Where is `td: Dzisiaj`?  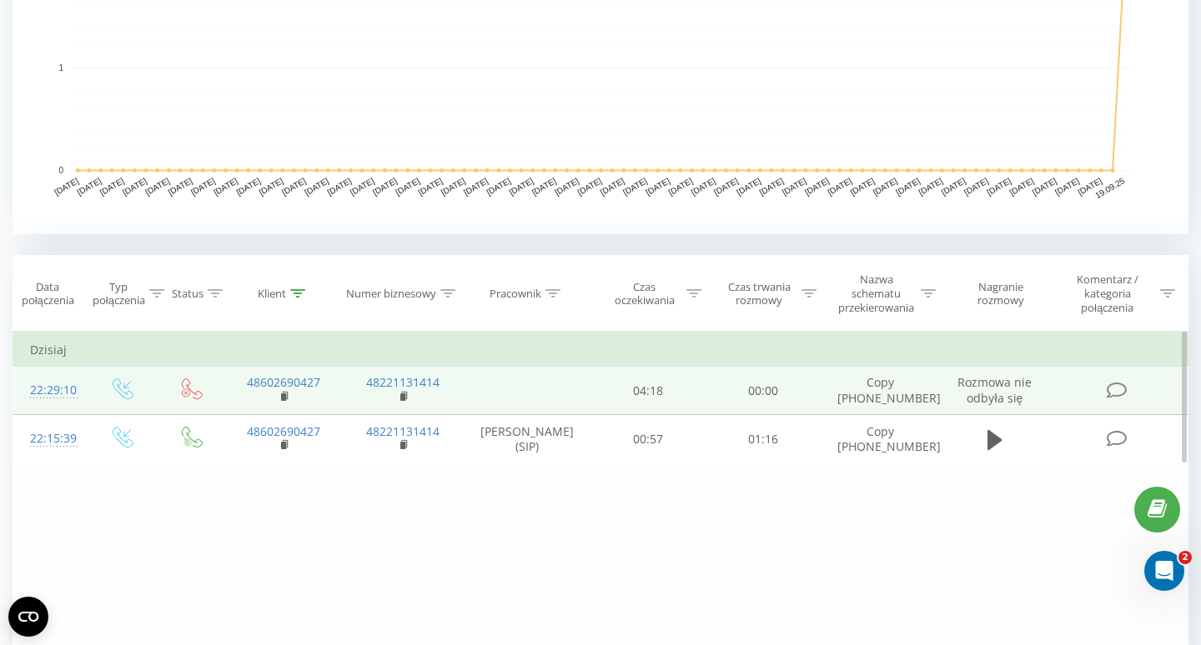
td: Dzisiaj is located at coordinates (600, 350).